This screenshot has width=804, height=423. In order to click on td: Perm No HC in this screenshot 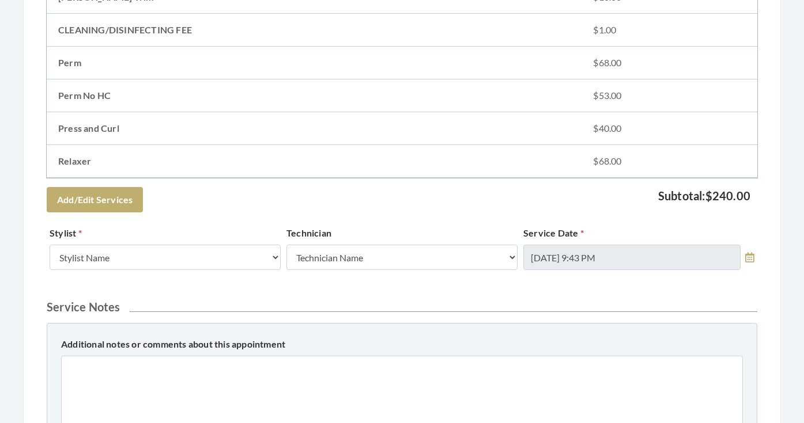, I will do `click(314, 96)`.